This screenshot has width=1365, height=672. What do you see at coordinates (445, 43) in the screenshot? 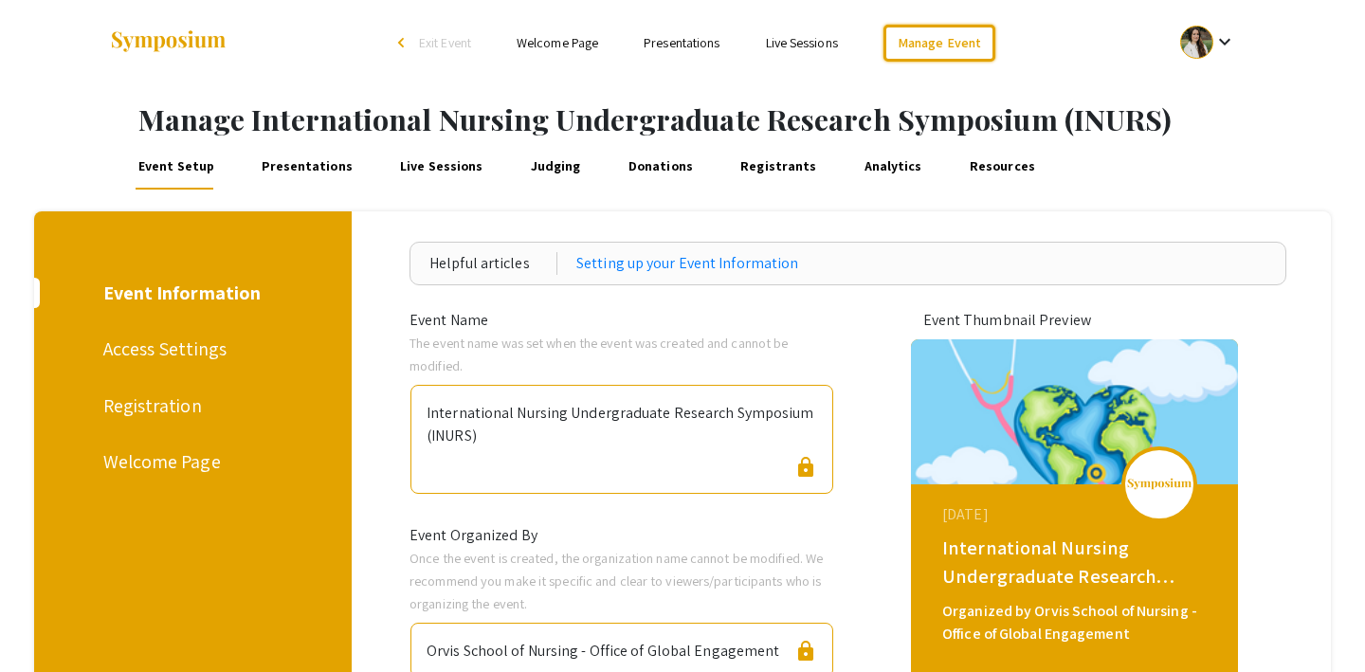
I see `span: Exit Event` at bounding box center [445, 43].